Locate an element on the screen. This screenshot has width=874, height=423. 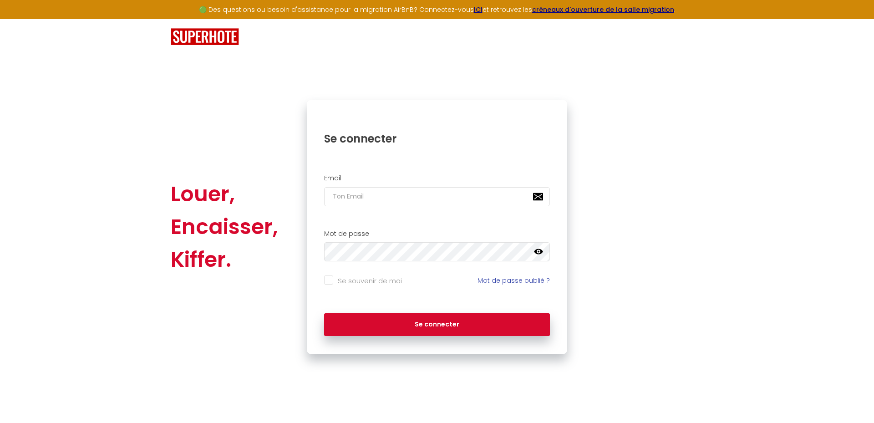
a: créneaux d'ouverture de la salle migration is located at coordinates (603, 10).